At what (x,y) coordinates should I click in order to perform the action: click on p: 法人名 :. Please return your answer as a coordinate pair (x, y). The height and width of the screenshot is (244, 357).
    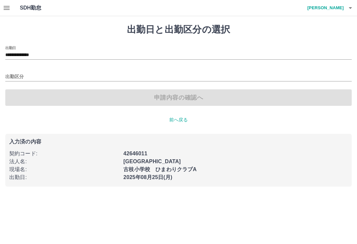
    Looking at the image, I should click on (64, 162).